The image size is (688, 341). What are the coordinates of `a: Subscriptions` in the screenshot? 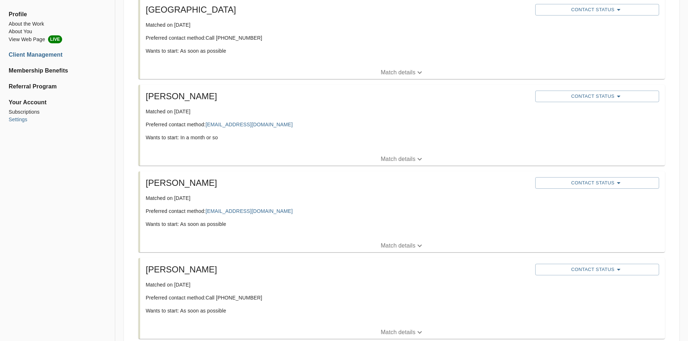 It's located at (57, 112).